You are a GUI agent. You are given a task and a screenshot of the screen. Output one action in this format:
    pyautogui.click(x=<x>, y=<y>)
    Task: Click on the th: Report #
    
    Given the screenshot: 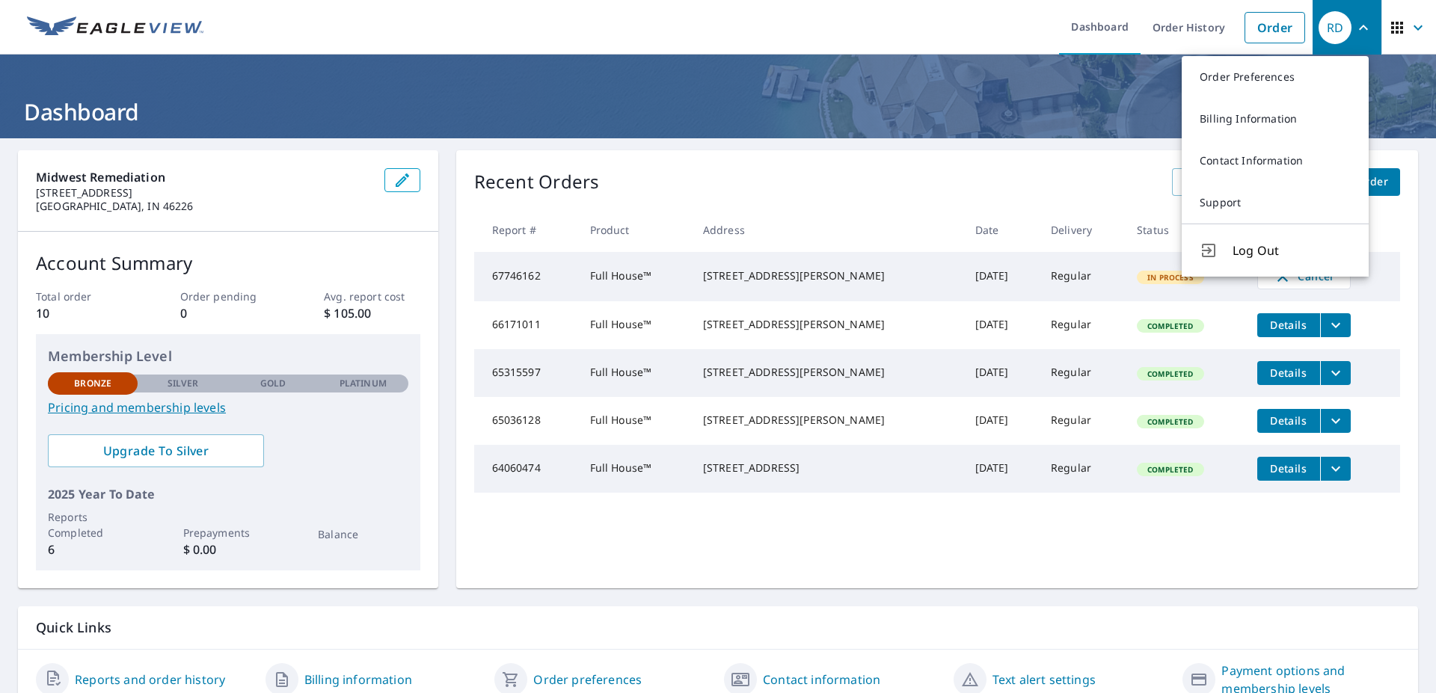 What is the action you would take?
    pyautogui.click(x=526, y=230)
    